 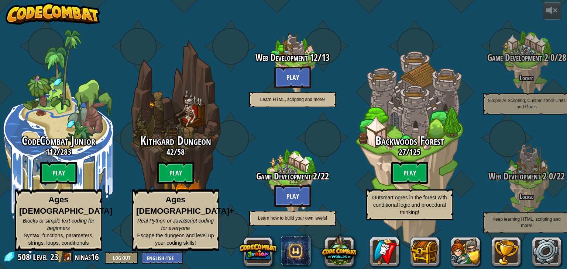 I want to click on span: 27, so click(x=402, y=152).